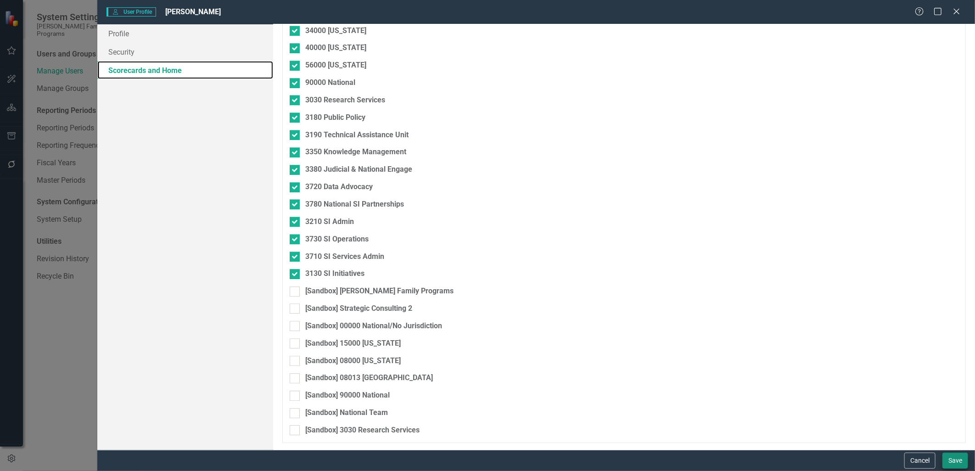 The height and width of the screenshot is (471, 975). I want to click on div: 3030 Research Services, so click(345, 100).